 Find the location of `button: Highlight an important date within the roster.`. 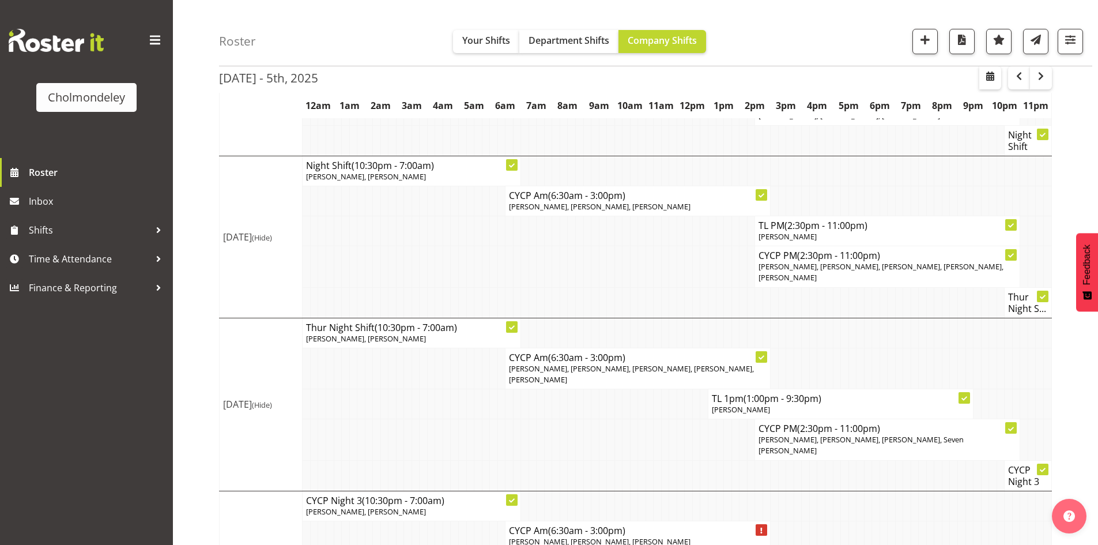

button: Highlight an important date within the roster. is located at coordinates (999, 42).